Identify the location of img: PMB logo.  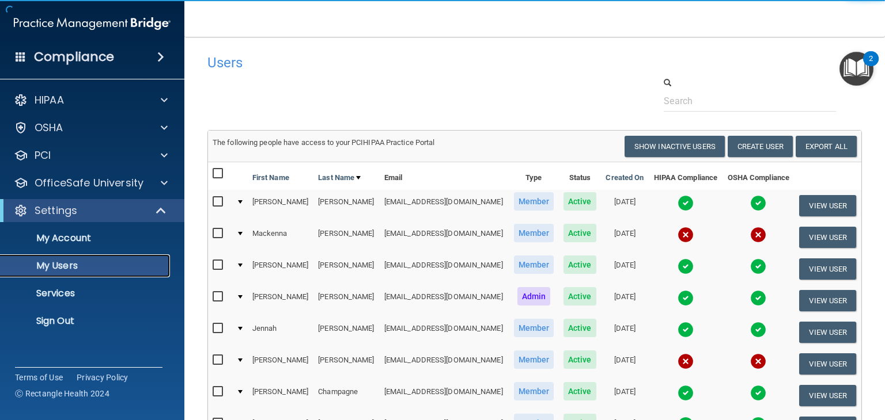
(92, 24).